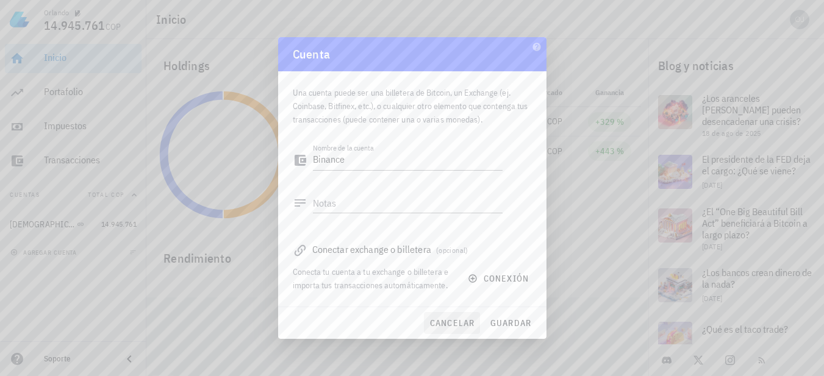 This screenshot has height=376, width=824. Describe the element at coordinates (344, 148) in the screenshot. I see `label: Nombre de la cuenta` at that location.